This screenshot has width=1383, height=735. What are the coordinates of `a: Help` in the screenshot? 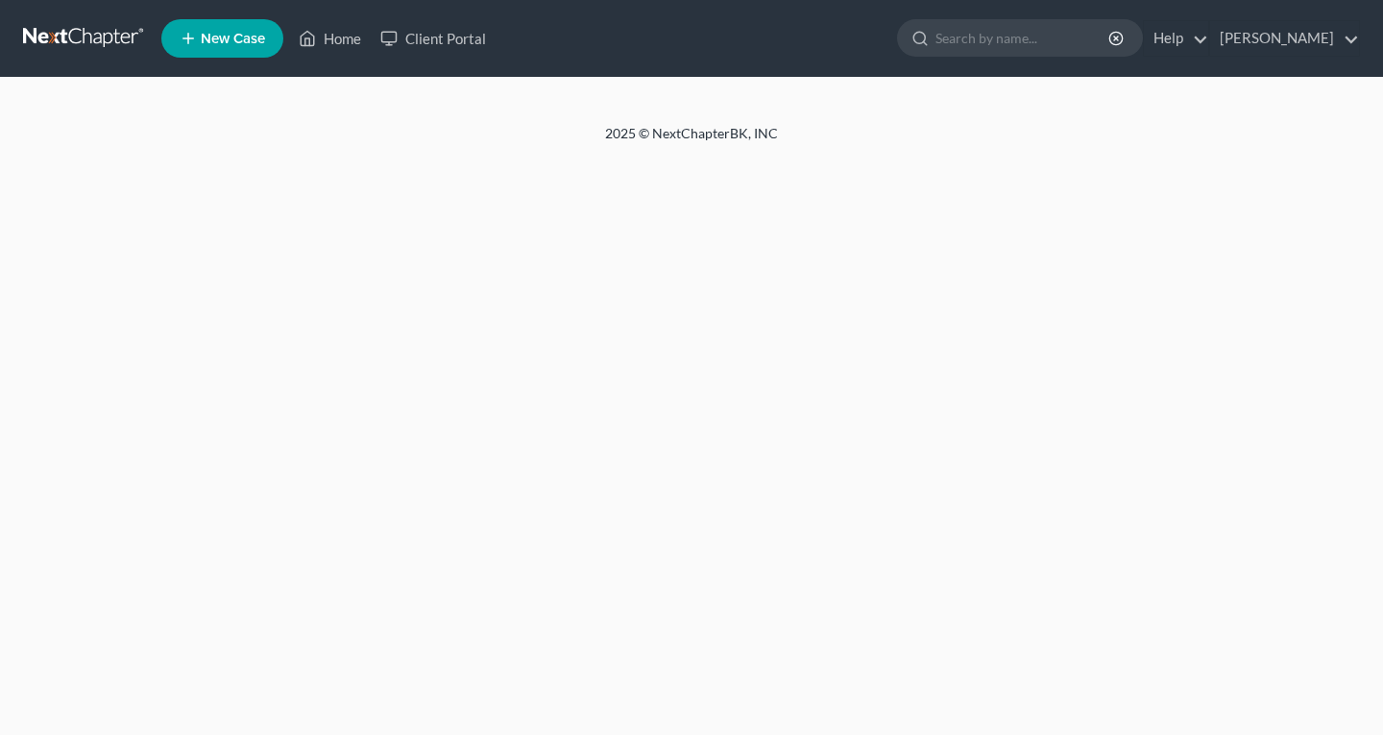 It's located at (1175, 38).